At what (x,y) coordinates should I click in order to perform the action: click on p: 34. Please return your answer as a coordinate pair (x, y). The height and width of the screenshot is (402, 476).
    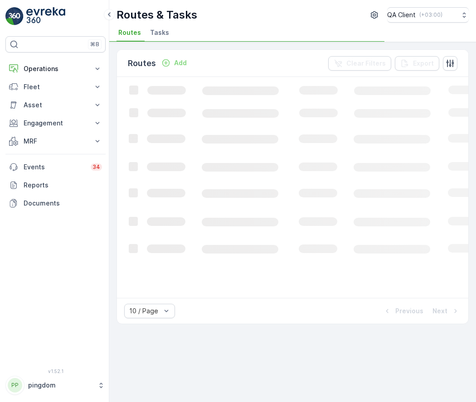
    Looking at the image, I should click on (96, 167).